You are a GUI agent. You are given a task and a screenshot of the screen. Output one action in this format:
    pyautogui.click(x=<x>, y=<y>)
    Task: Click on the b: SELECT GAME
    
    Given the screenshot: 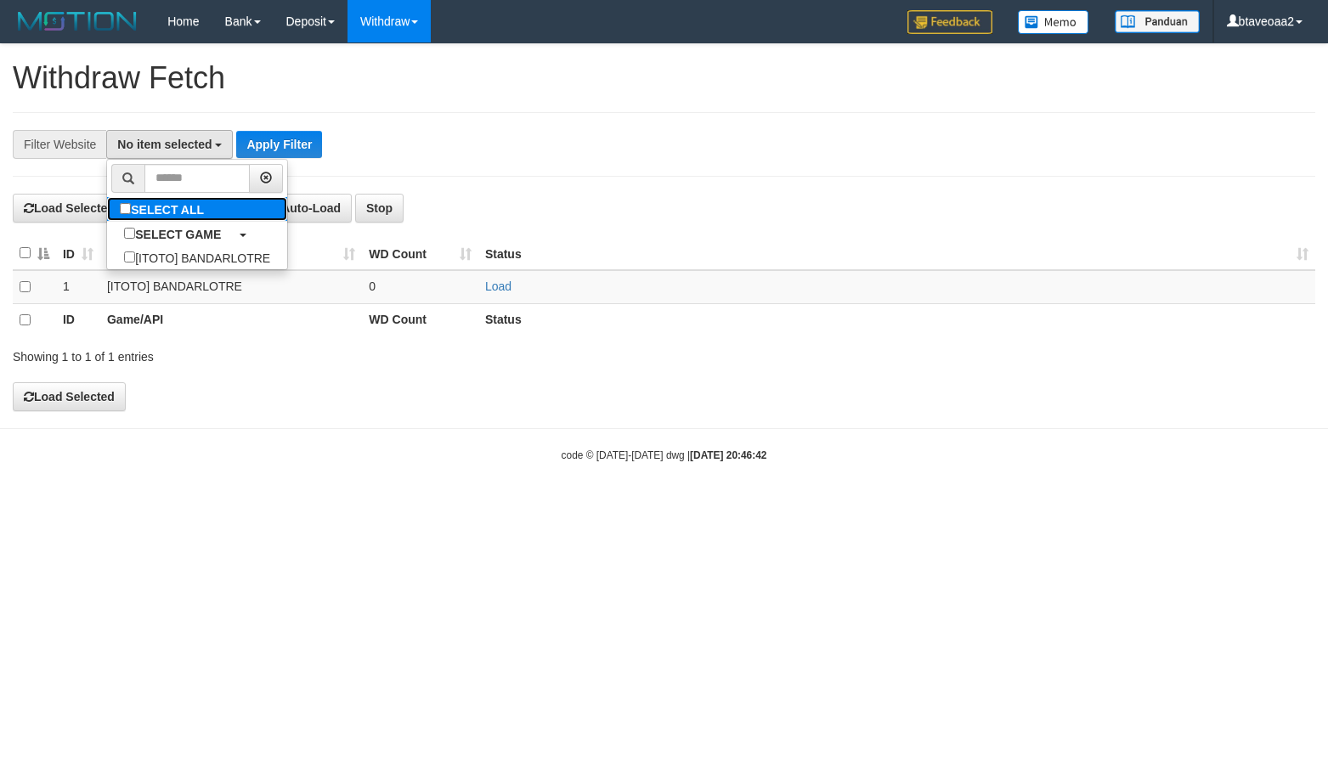 What is the action you would take?
    pyautogui.click(x=178, y=234)
    